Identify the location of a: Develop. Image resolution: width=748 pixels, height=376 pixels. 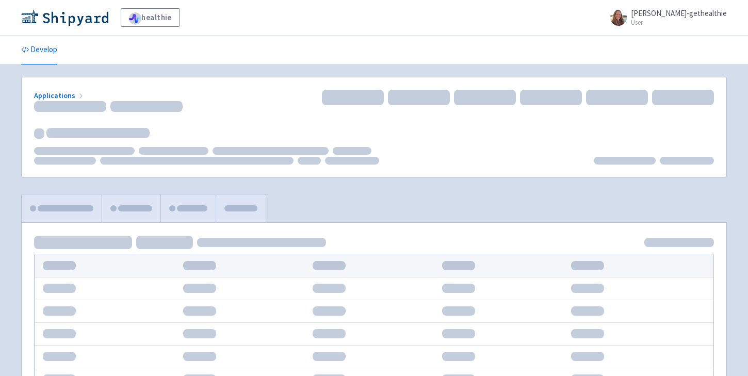
(39, 50).